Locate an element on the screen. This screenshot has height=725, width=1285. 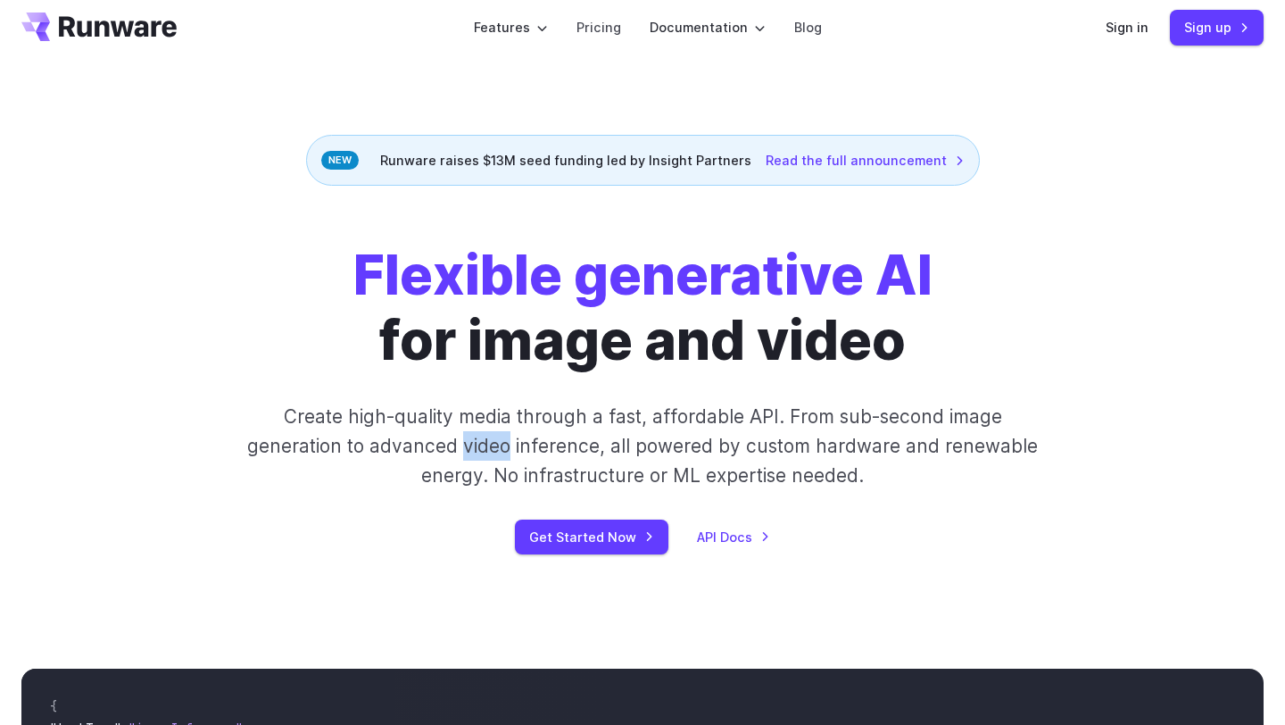
label: Documentation is located at coordinates (708, 27).